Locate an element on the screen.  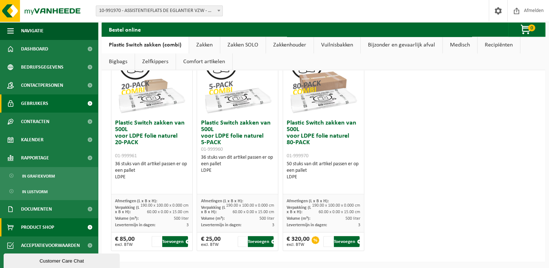
h3: Plastic Switch zakken van 500L voor LDPE folie naturel 80-PACK is located at coordinates (323, 139).